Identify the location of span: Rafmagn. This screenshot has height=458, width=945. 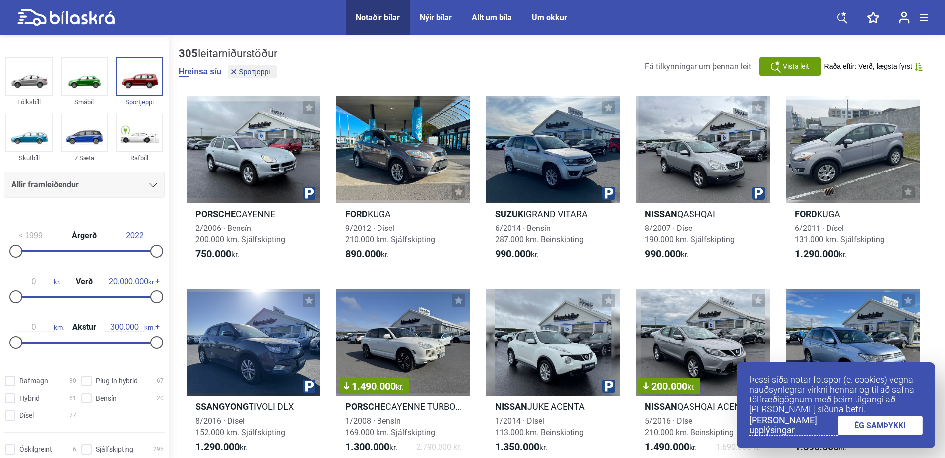
(34, 381).